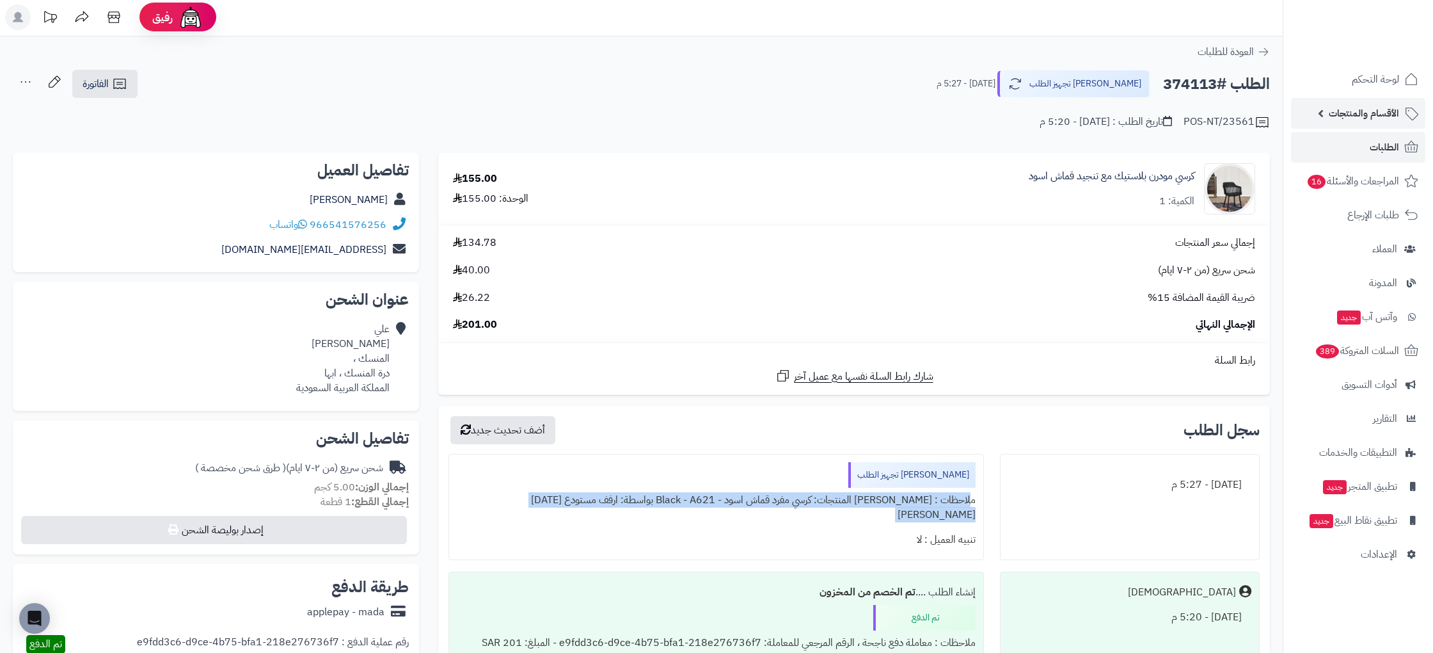 This screenshot has height=653, width=1433. I want to click on span: السلات المتروكة, so click(1357, 351).